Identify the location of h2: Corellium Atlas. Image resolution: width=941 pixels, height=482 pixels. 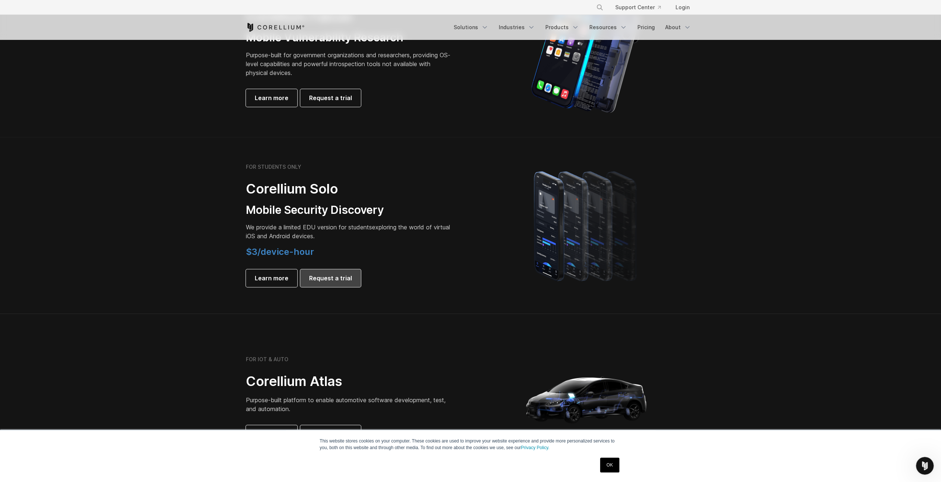
(349, 381).